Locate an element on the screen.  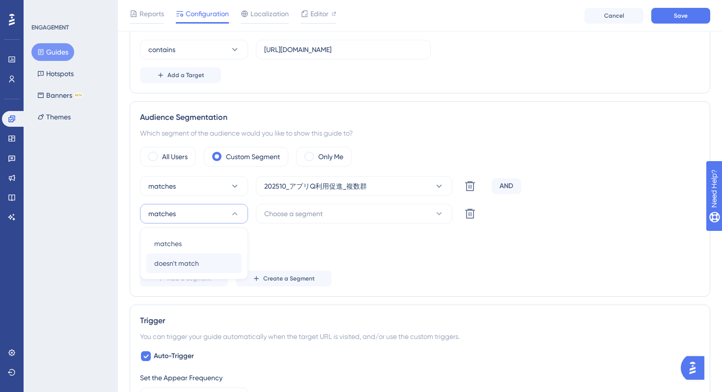
button: Hotspots is located at coordinates (56, 74).